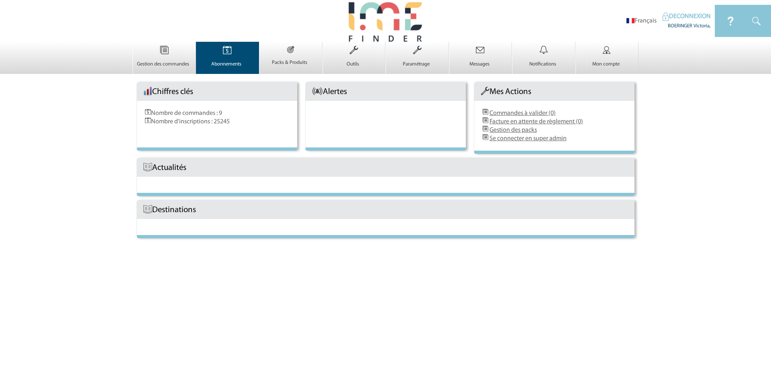 The image size is (771, 366). What do you see at coordinates (385, 210) in the screenshot?
I see `div: Destinations` at bounding box center [385, 210].